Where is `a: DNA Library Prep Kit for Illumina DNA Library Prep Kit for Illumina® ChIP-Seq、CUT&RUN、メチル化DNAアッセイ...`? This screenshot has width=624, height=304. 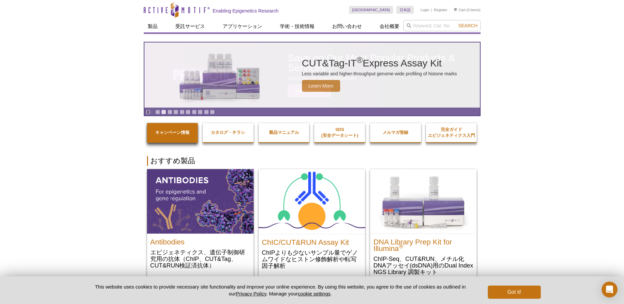
a: DNA Library Prep Kit for Illumina DNA Library Prep Kit for Illumina® ChIP-Seq、CUT&RUN、メチル化DNAアッセイ... is located at coordinates (424, 225).